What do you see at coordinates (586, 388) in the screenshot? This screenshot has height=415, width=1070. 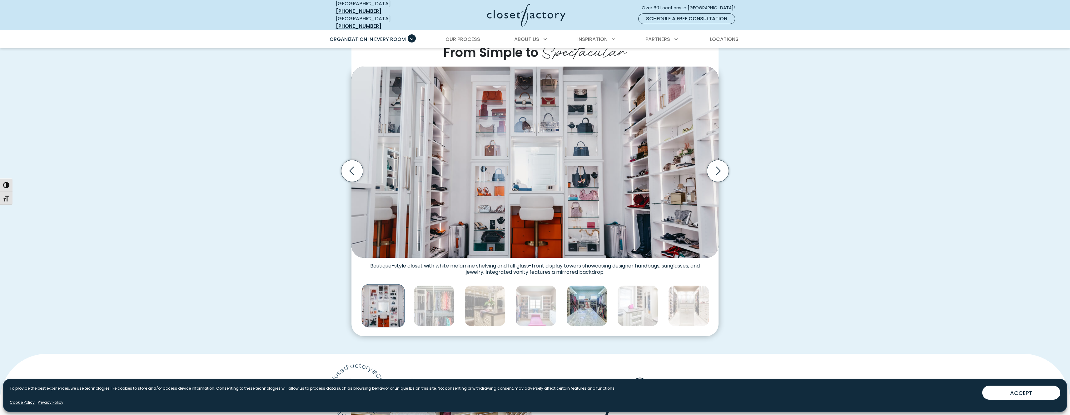 I see `span: Inspiring` at bounding box center [586, 388].